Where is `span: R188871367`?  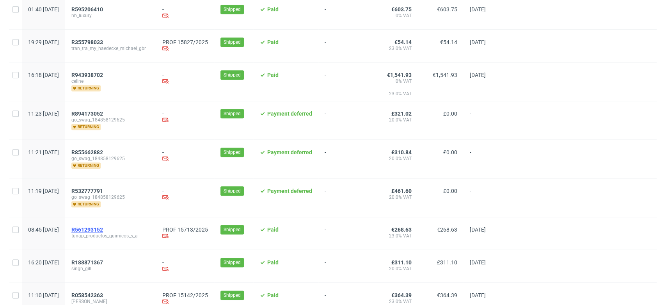
span: R188871367 is located at coordinates (87, 262).